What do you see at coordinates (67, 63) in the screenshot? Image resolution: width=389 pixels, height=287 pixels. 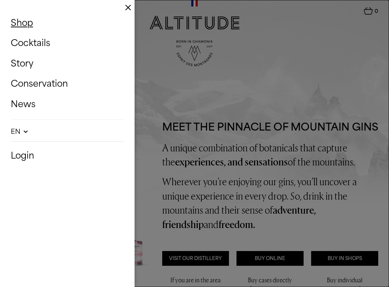 I see `a: Story` at bounding box center [67, 63].